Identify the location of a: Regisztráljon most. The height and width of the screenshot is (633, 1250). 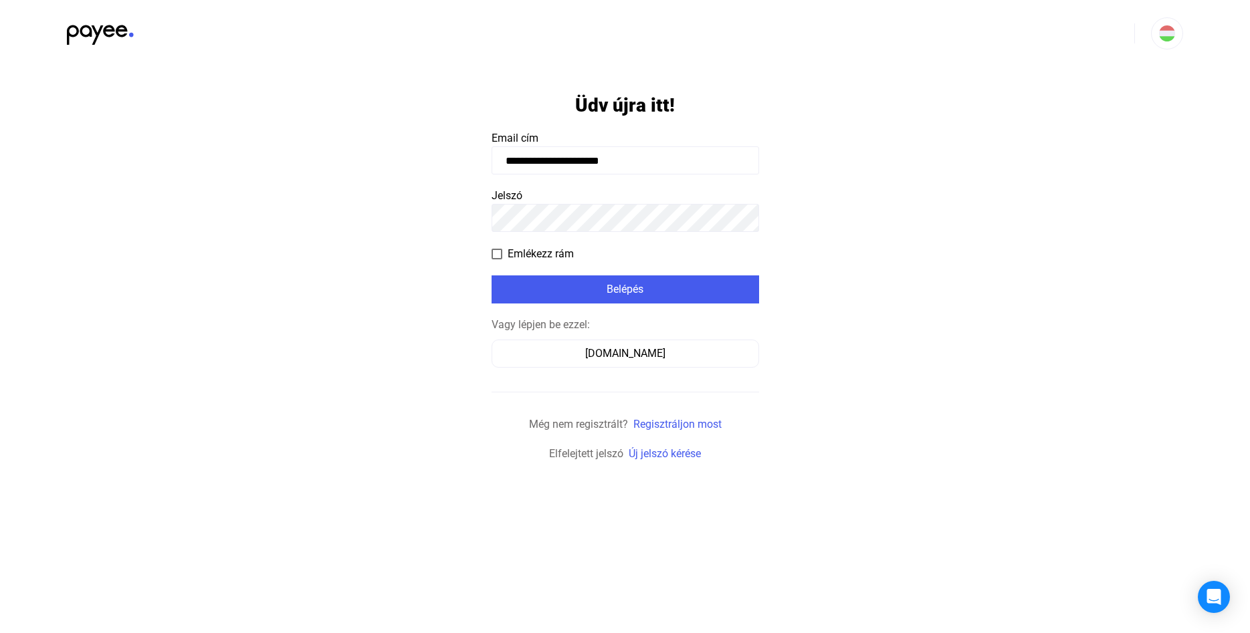
(678, 424).